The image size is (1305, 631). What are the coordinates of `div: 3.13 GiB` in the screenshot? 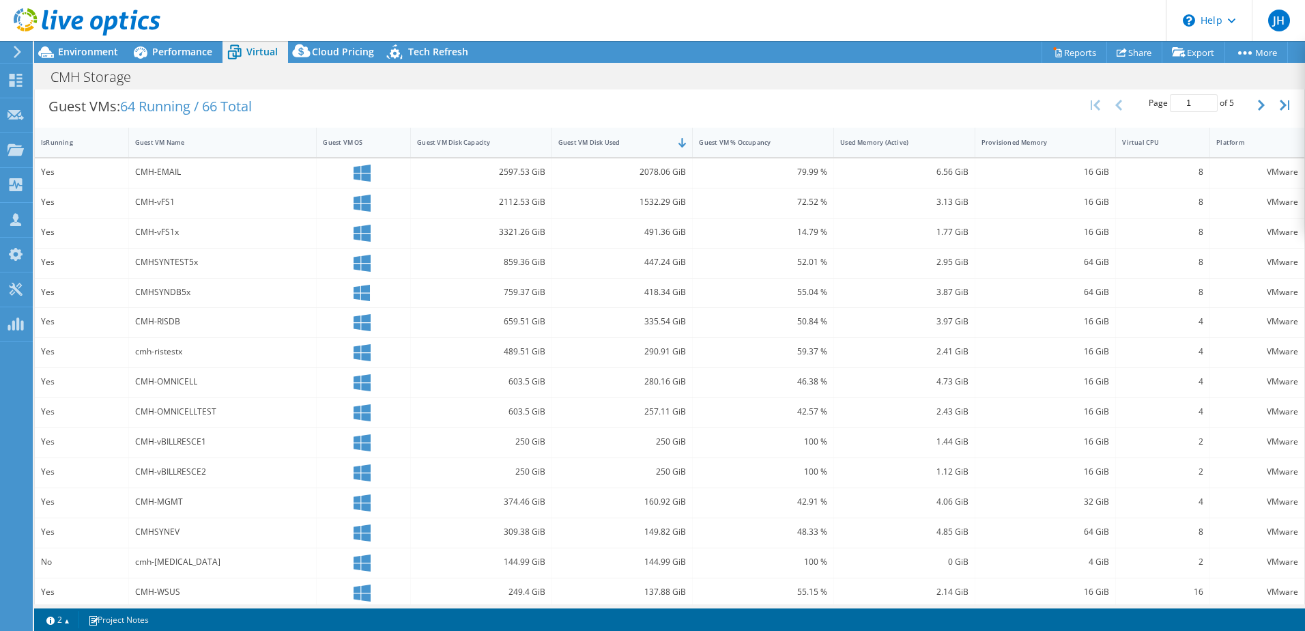 It's located at (905, 202).